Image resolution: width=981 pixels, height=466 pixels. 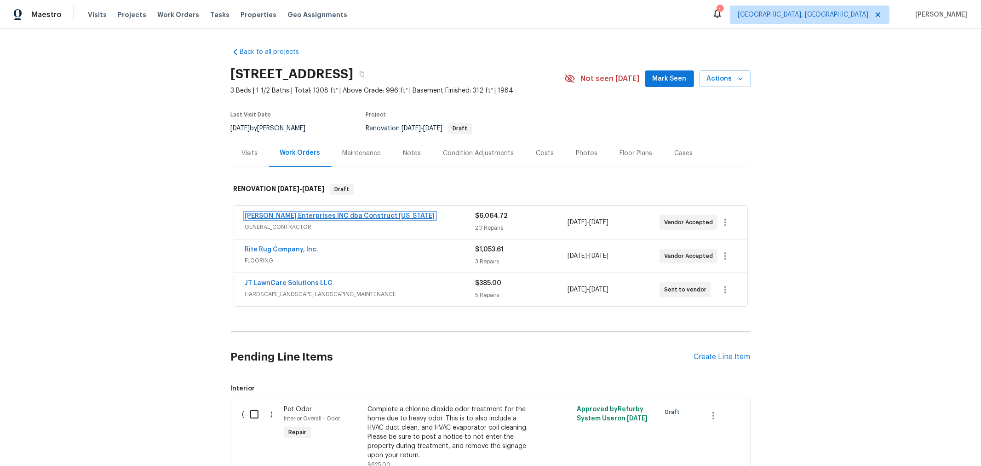 What do you see at coordinates (479, 153) in the screenshot?
I see `div: Condition Adjustments` at bounding box center [479, 153].